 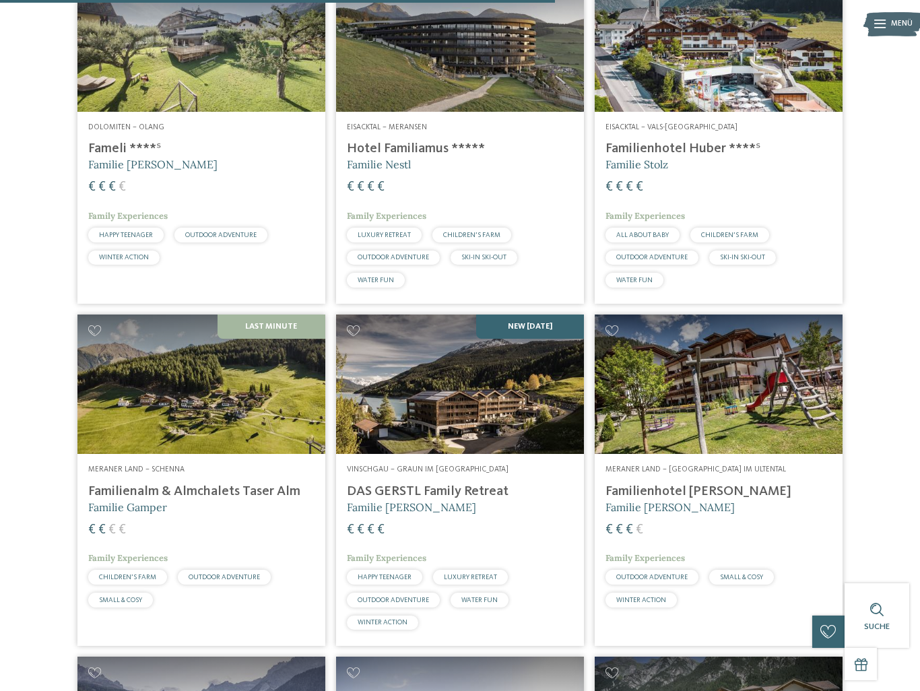 I want to click on span: Familie Nestl, so click(x=378, y=164).